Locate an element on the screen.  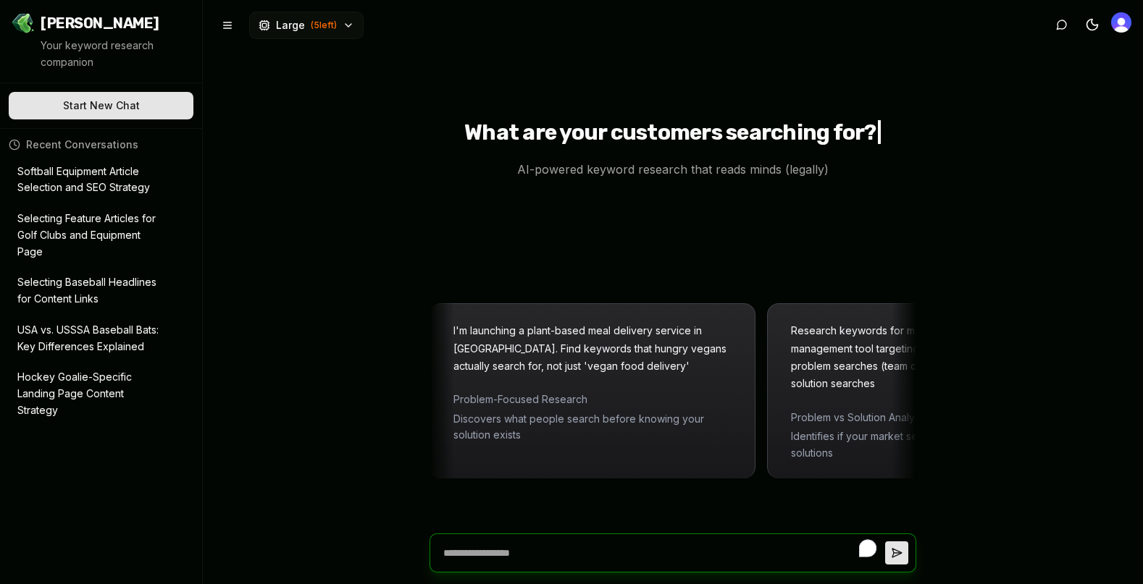
img: Jello SEO Logo is located at coordinates (23, 23).